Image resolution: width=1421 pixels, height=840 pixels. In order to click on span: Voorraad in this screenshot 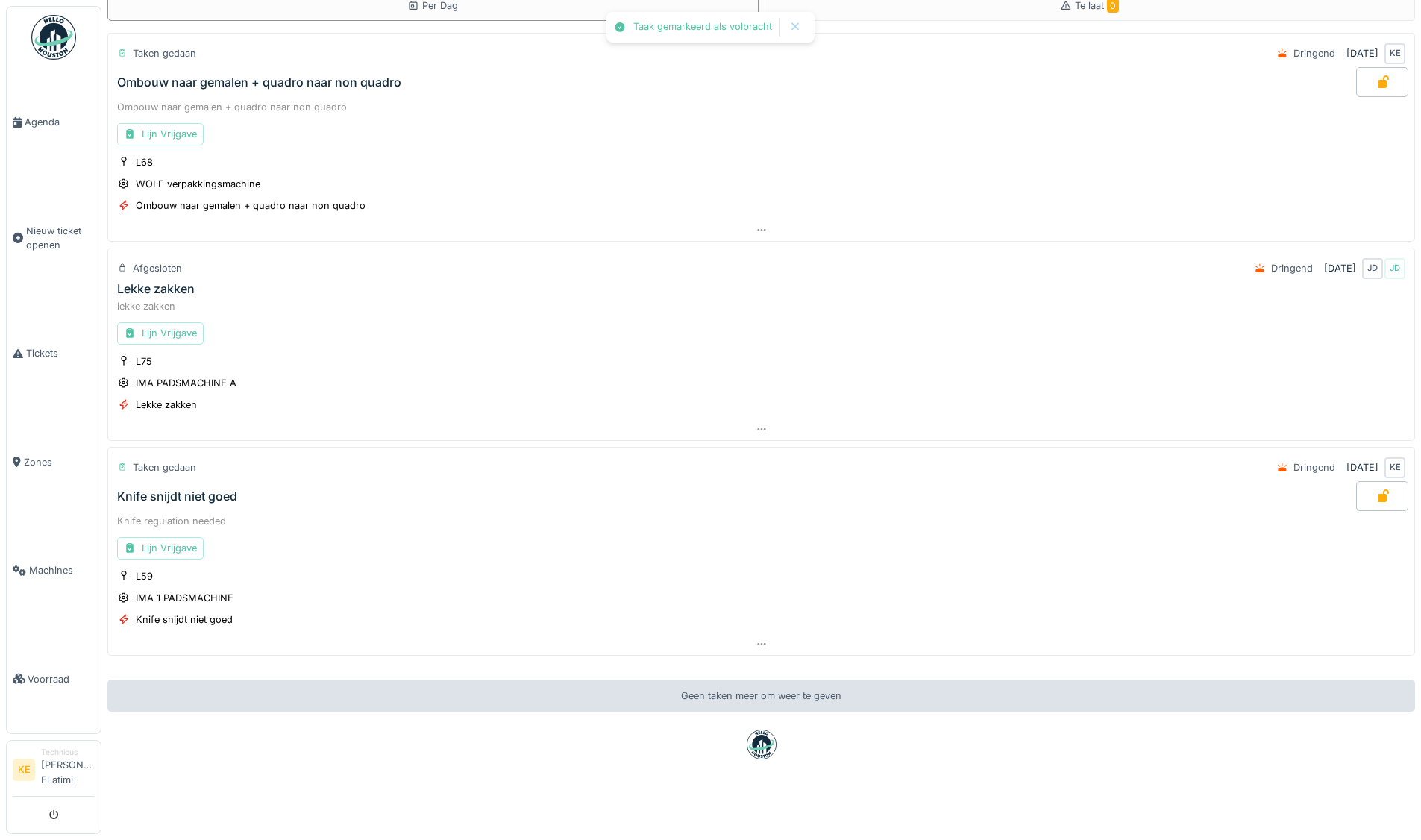, I will do `click(61, 679)`.